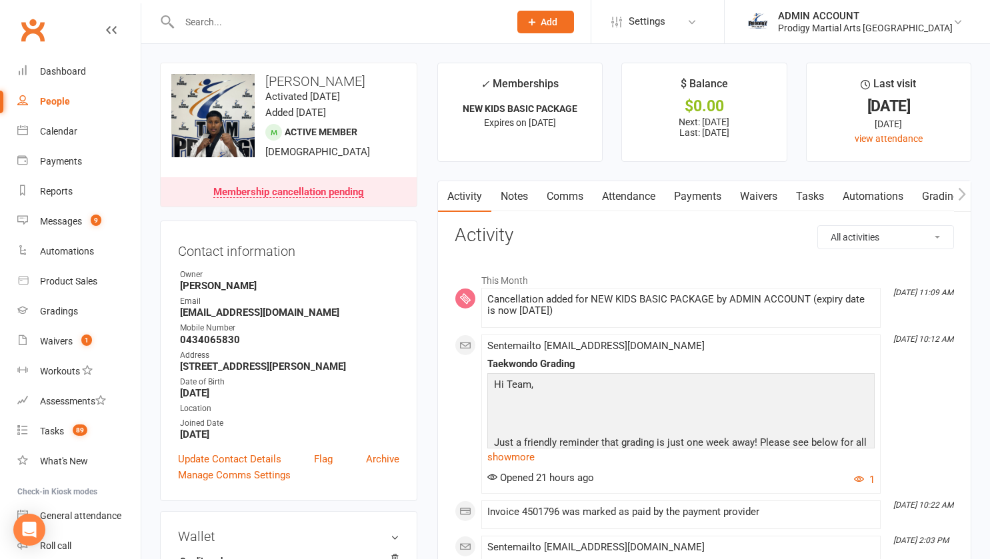 This screenshot has width=990, height=559. I want to click on img: thumb_image1686208220.png, so click(758, 22).